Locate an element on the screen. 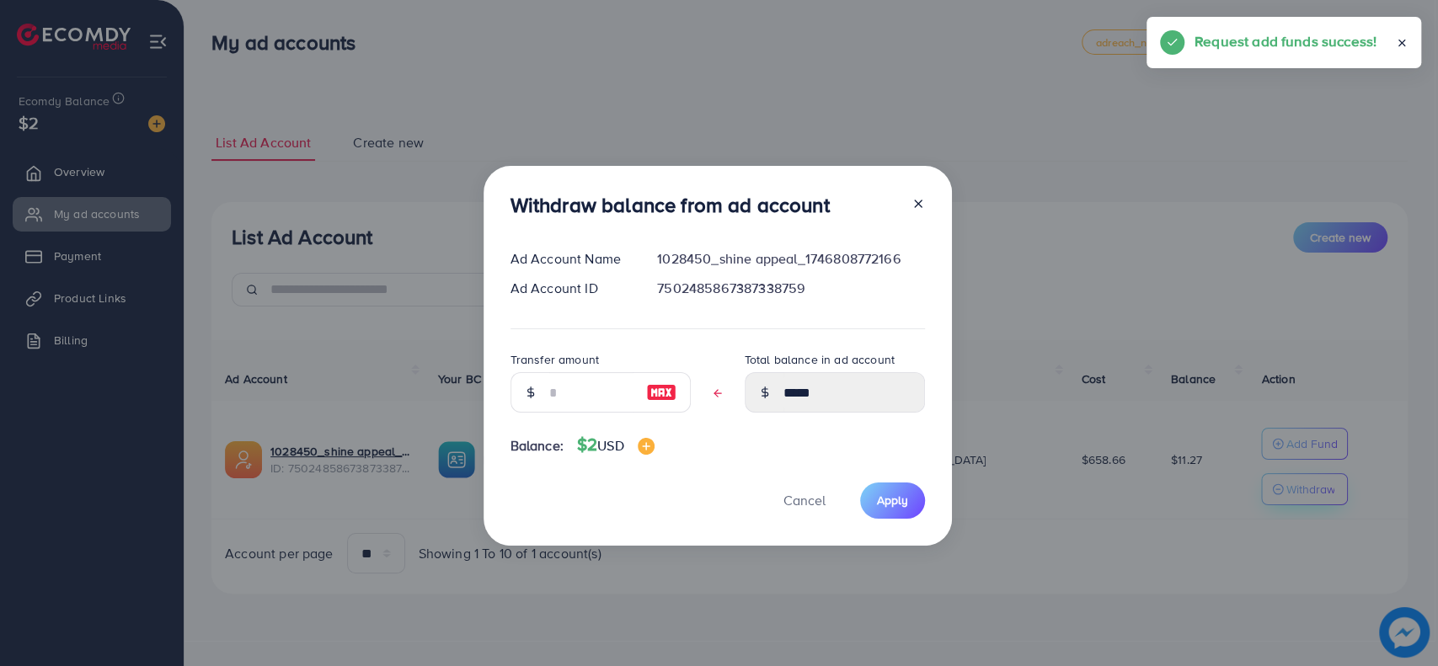 Image resolution: width=1438 pixels, height=666 pixels. div: Ad Account ID is located at coordinates (570, 288).